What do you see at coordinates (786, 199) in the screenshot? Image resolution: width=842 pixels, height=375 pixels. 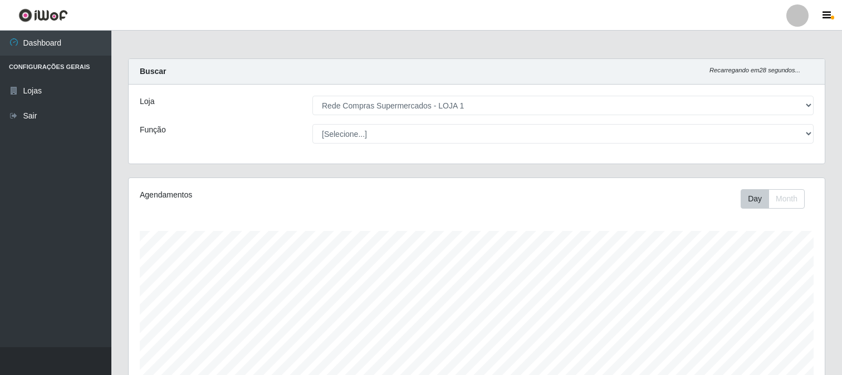 I see `button: Month` at bounding box center [786, 199].